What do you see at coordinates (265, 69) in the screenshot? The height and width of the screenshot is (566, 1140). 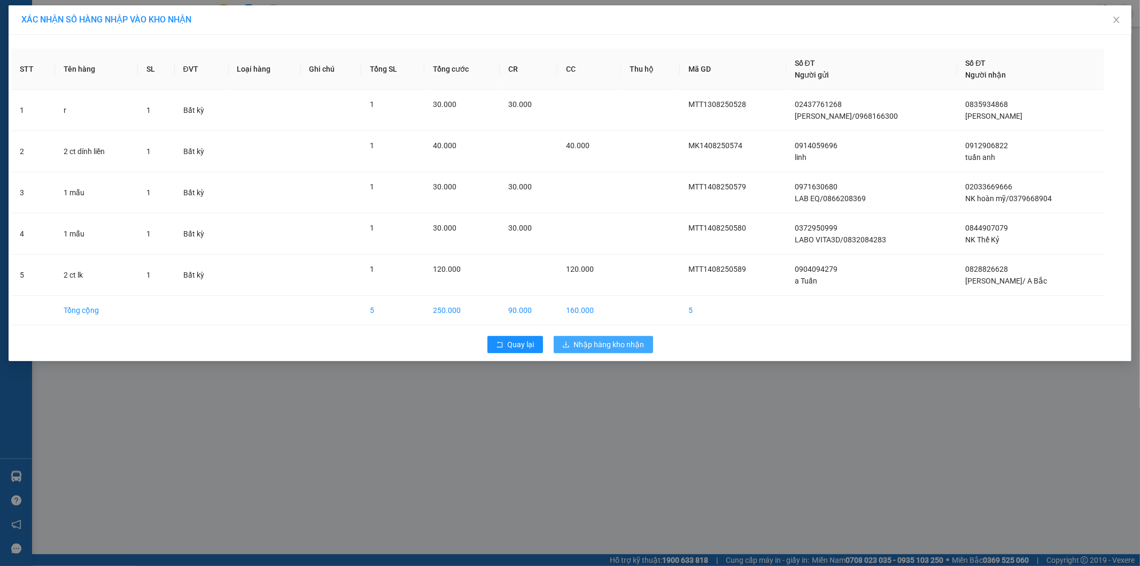 I see `th: Loại hàng` at bounding box center [265, 69].